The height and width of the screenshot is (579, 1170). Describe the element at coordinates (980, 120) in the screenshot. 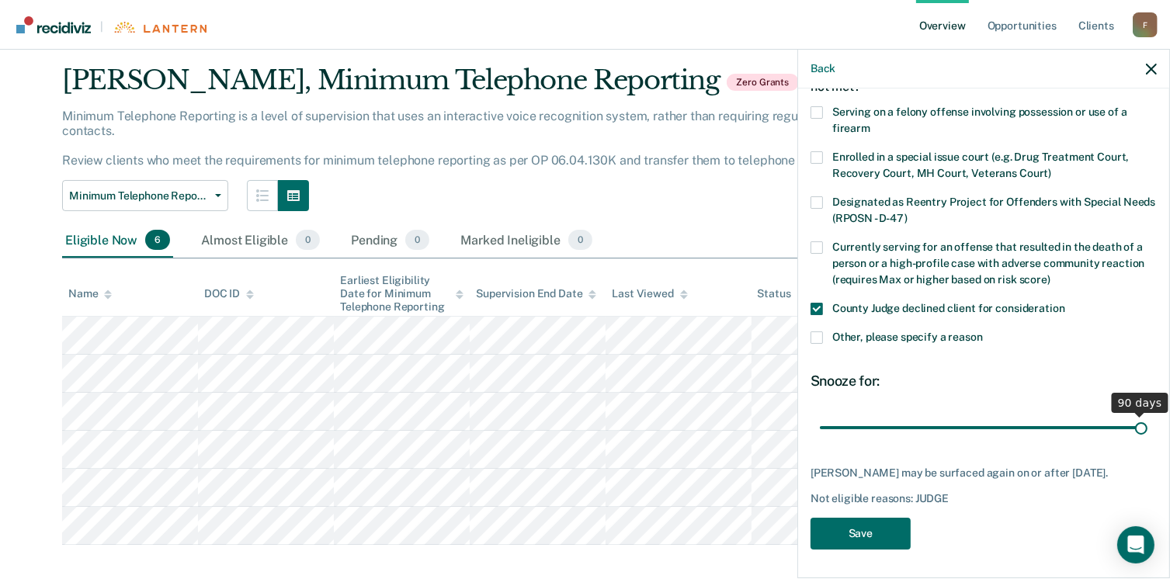

I see `span: Serving on a felony offense involving possession or use of a firearm` at that location.